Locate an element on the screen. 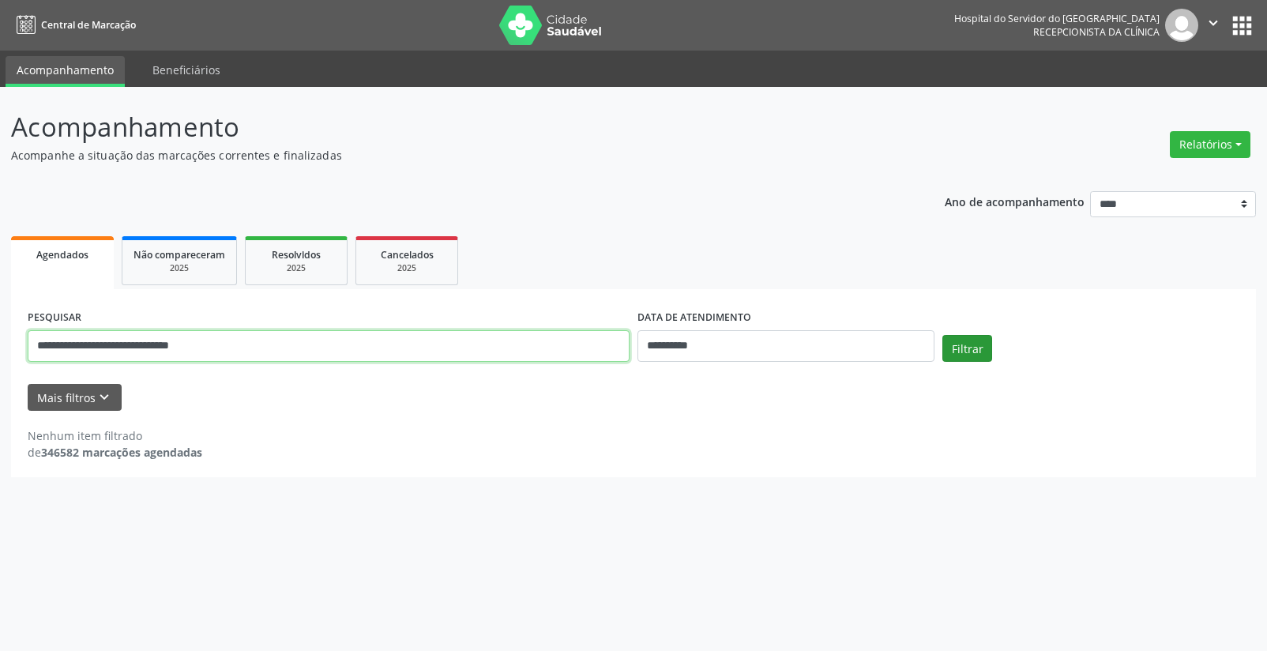  span: Cancelados is located at coordinates (407, 254).